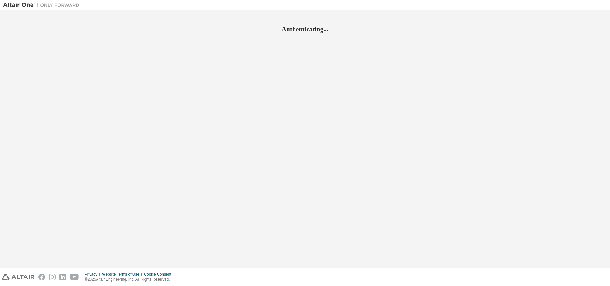 The height and width of the screenshot is (286, 610). Describe the element at coordinates (52, 277) in the screenshot. I see `img: instagram.svg` at that location.